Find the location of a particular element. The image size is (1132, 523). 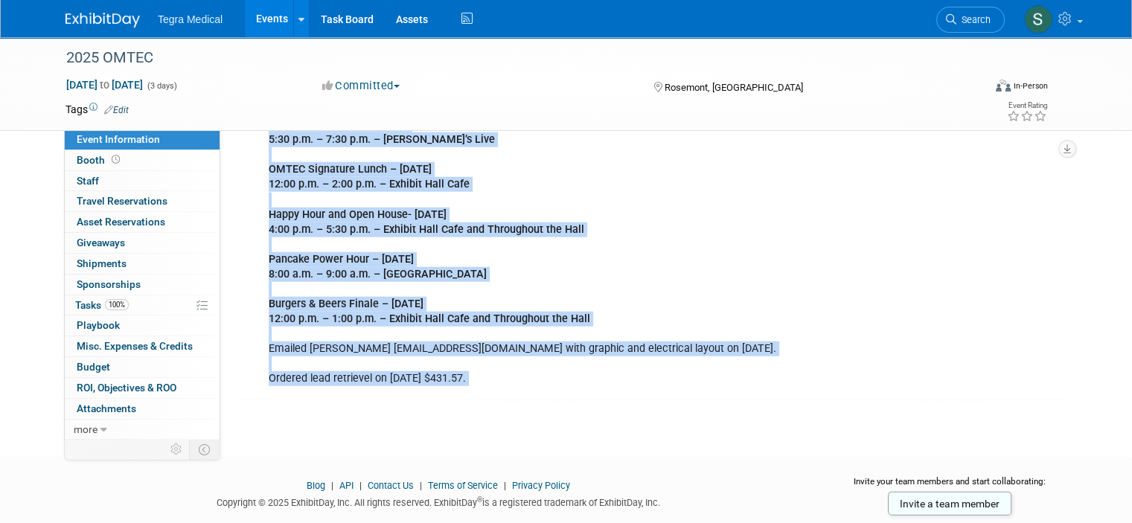

img: ExhibitDay is located at coordinates (103, 20).